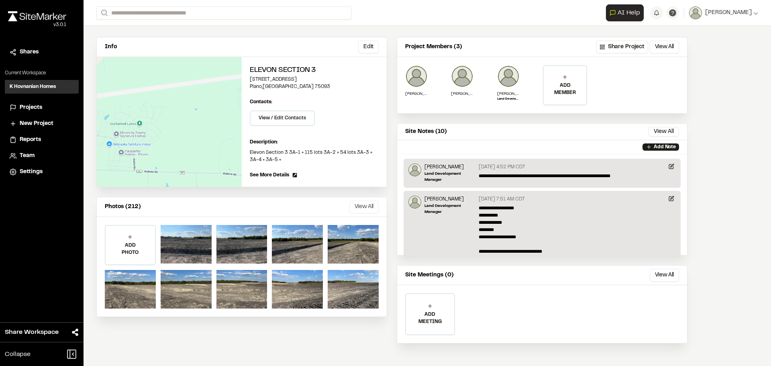  Describe the element at coordinates (111, 47) in the screenshot. I see `p: Info` at that location.